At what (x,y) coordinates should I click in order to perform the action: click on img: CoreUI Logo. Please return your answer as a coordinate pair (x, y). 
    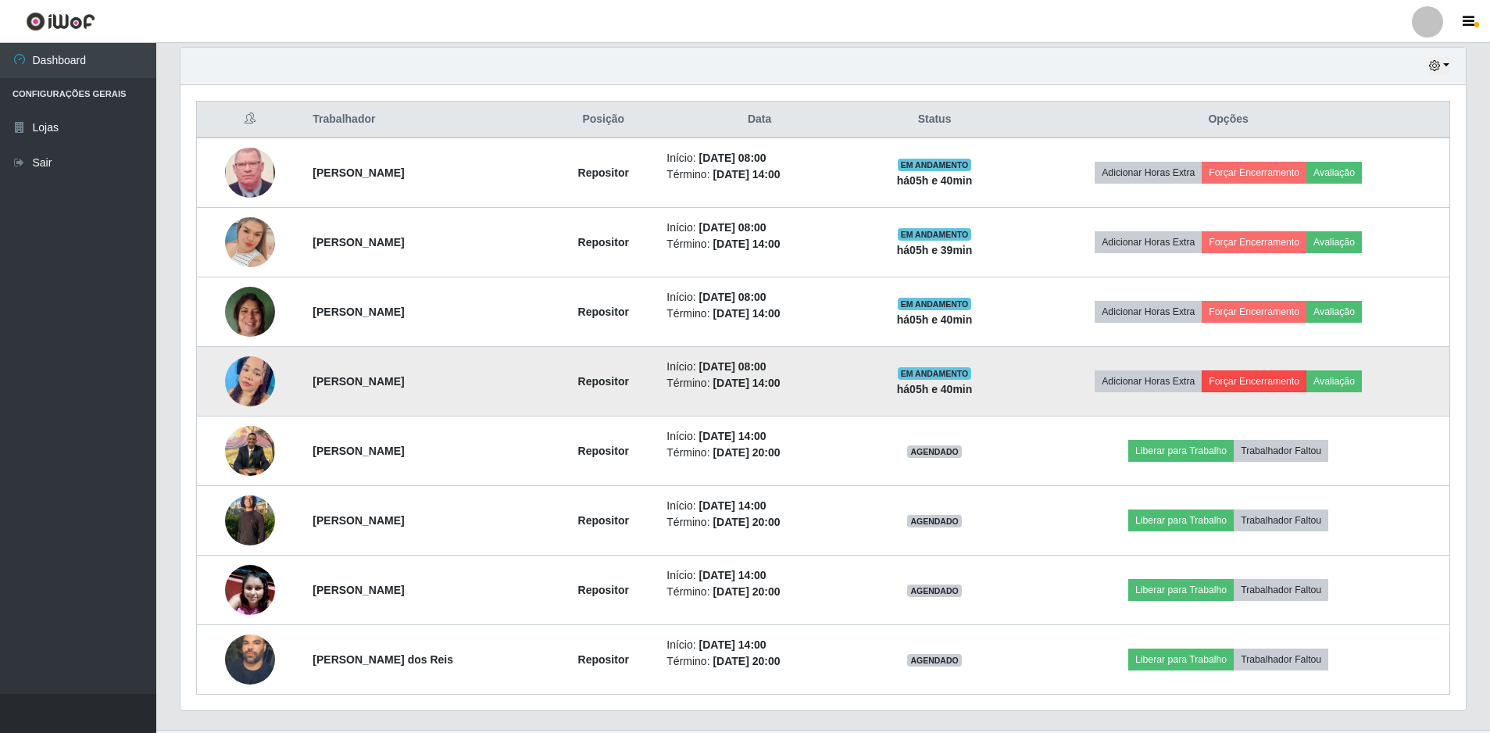
    Looking at the image, I should click on (60, 21).